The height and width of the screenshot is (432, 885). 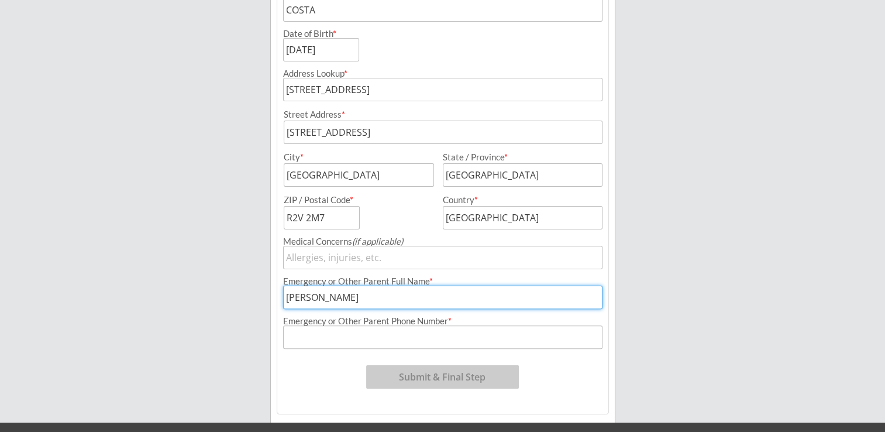 What do you see at coordinates (443, 241) in the screenshot?
I see `div: Medical Concerns` at bounding box center [443, 241].